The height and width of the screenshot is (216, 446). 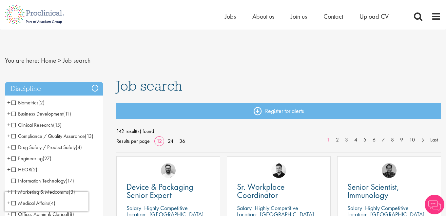 I want to click on span: (17), so click(x=70, y=180).